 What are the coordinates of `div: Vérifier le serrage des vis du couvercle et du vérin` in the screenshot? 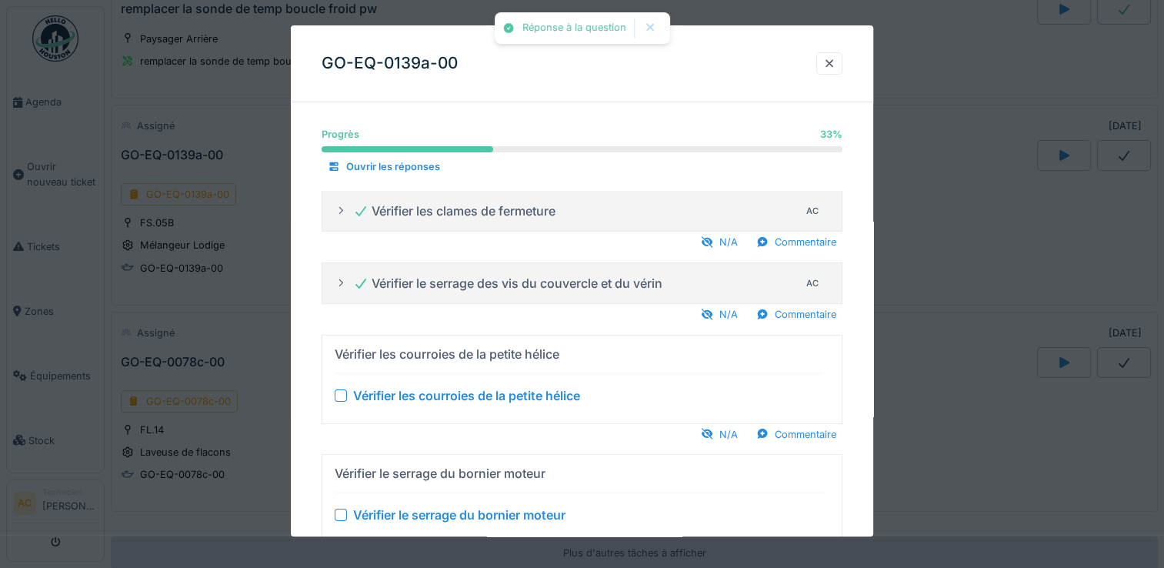 It's located at (508, 283).